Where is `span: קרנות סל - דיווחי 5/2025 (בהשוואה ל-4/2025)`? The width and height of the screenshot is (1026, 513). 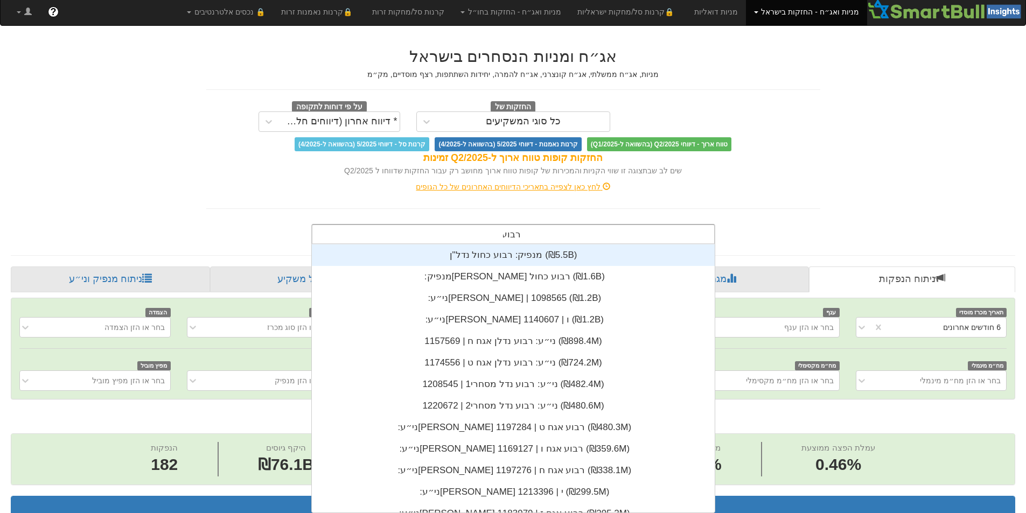 span: קרנות סל - דיווחי 5/2025 (בהשוואה ל-4/2025) is located at coordinates (362, 144).